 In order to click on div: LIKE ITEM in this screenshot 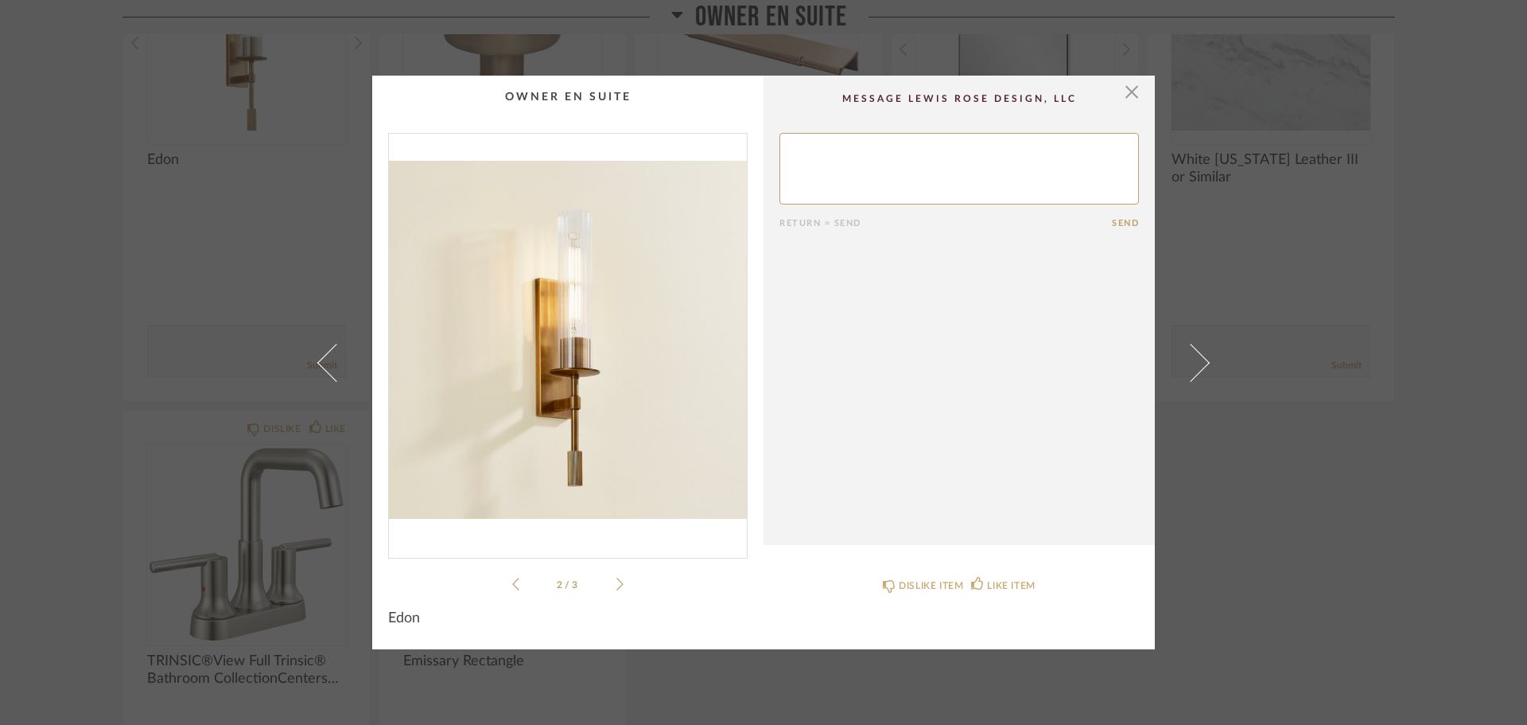, I will do `click(1011, 585)`.